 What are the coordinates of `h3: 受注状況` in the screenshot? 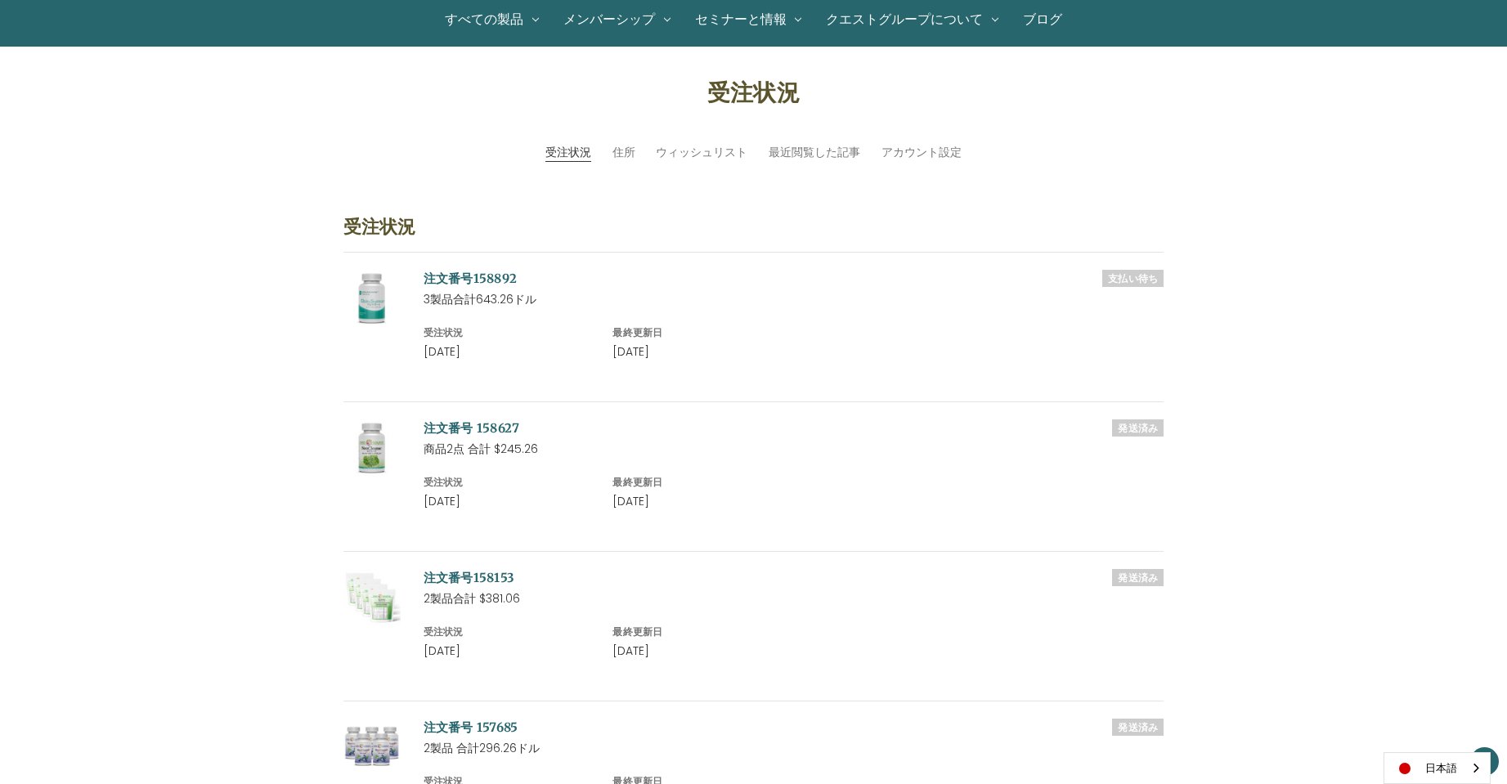 It's located at (754, 233).